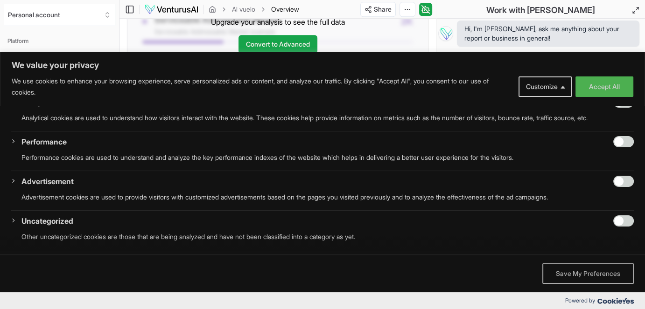  Describe the element at coordinates (278, 22) in the screenshot. I see `p: Upgrade your analysis to see the full data` at that location.